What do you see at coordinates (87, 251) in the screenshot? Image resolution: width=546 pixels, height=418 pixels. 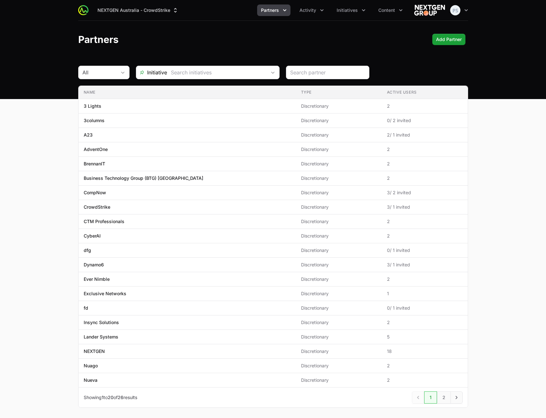 I see `p: dfg` at bounding box center [87, 251].